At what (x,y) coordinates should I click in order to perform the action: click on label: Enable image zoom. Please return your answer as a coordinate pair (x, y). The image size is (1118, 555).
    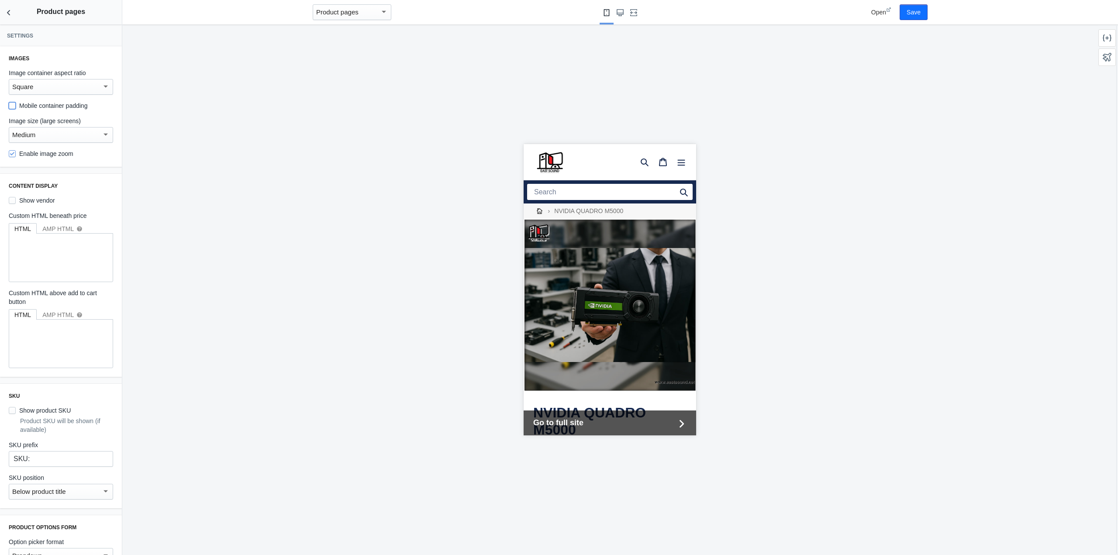
    Looking at the image, I should click on (41, 154).